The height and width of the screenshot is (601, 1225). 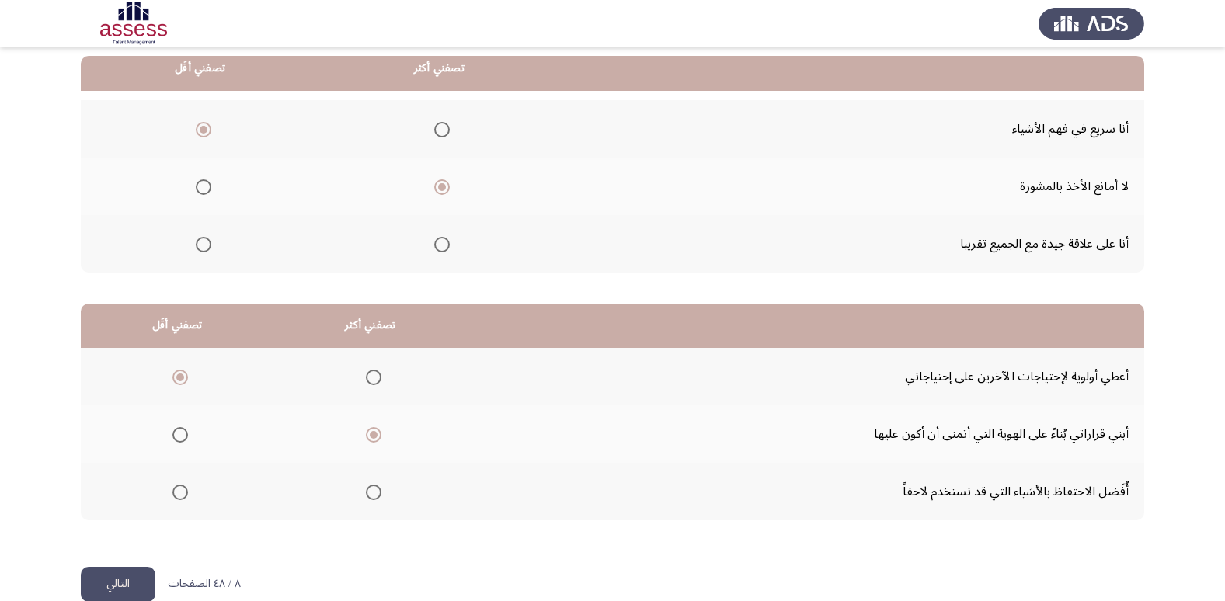 What do you see at coordinates (805, 492) in the screenshot?
I see `td: أُفَضل الاحتفاظ بالأشياء التي قد تستخدم لاحقاً` at bounding box center [805, 492].